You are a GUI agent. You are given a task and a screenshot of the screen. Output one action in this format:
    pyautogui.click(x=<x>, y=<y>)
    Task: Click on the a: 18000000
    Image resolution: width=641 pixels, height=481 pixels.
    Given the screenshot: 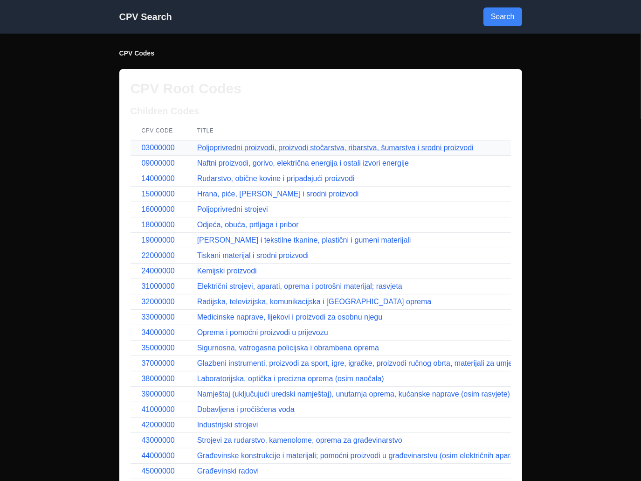 What is the action you would take?
    pyautogui.click(x=158, y=224)
    